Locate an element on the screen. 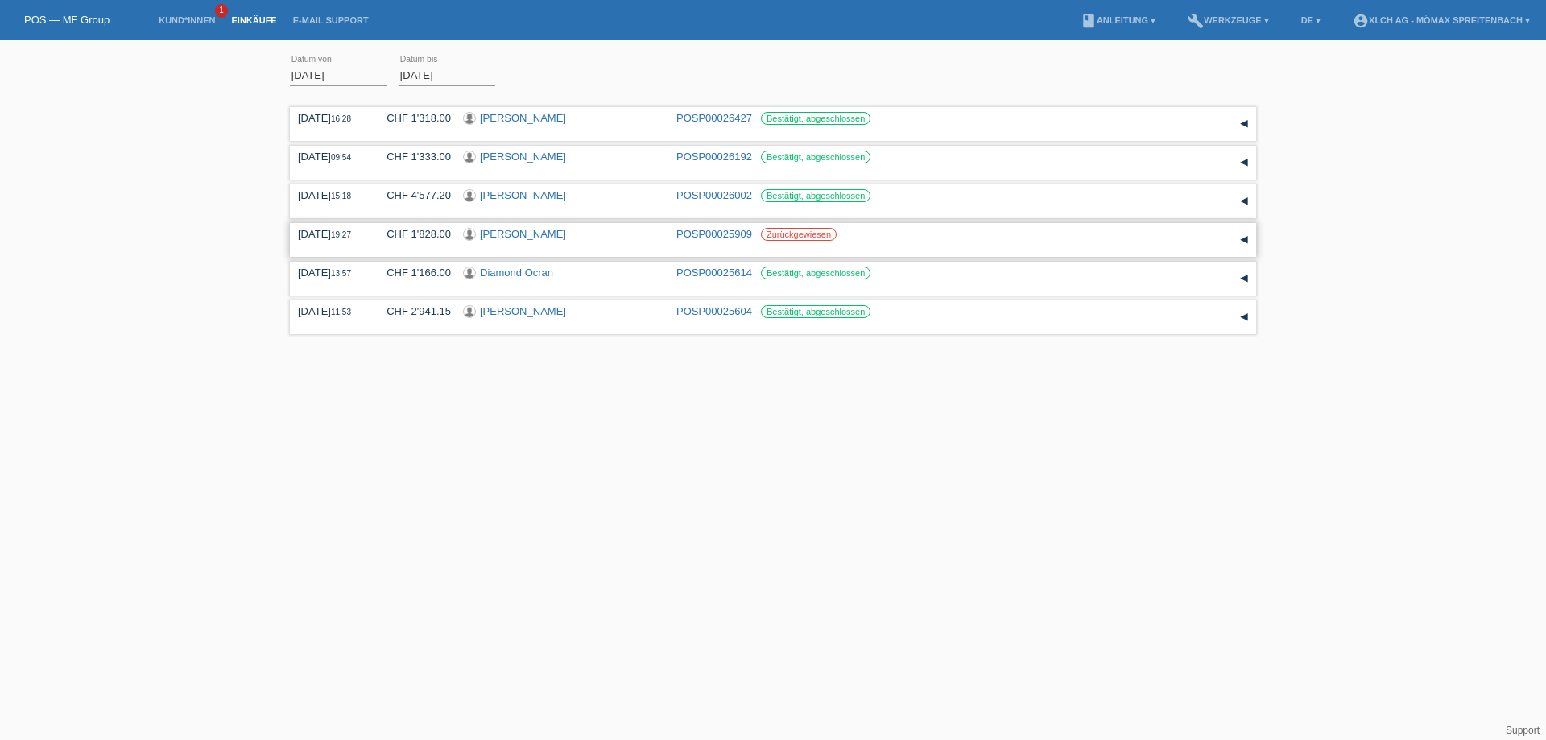 The image size is (1546, 740). span: 15:18 is located at coordinates (341, 196).